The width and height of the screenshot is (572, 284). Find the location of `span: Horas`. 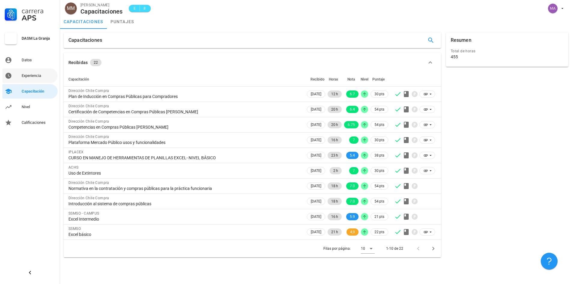

span: Horas is located at coordinates (333, 79).